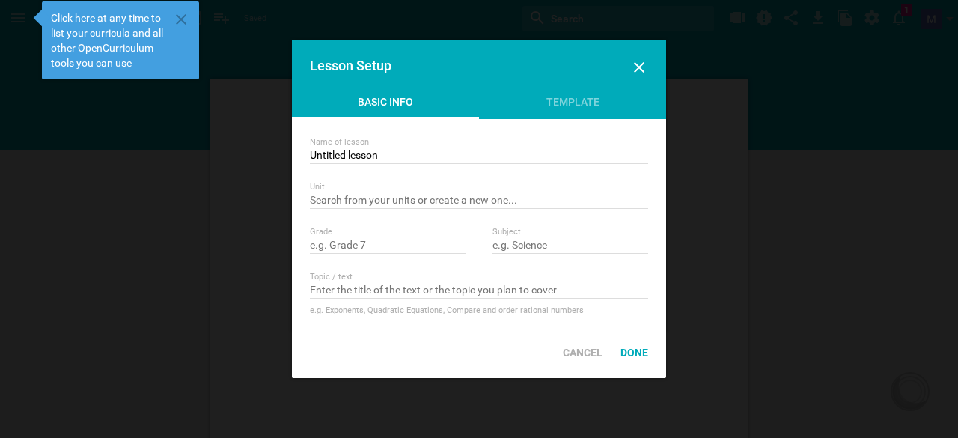  What do you see at coordinates (388, 246) in the screenshot?
I see `input: e.g. Grade 7` at bounding box center [388, 246].